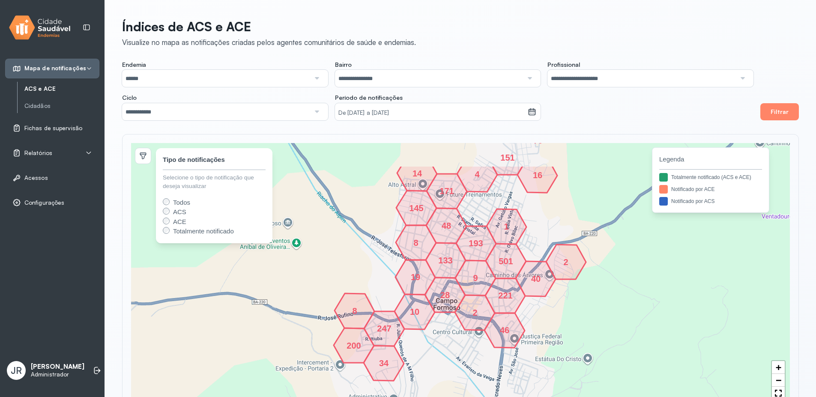  I want to click on div: Totalmente notificado (ACS e ACE), so click(711, 177).